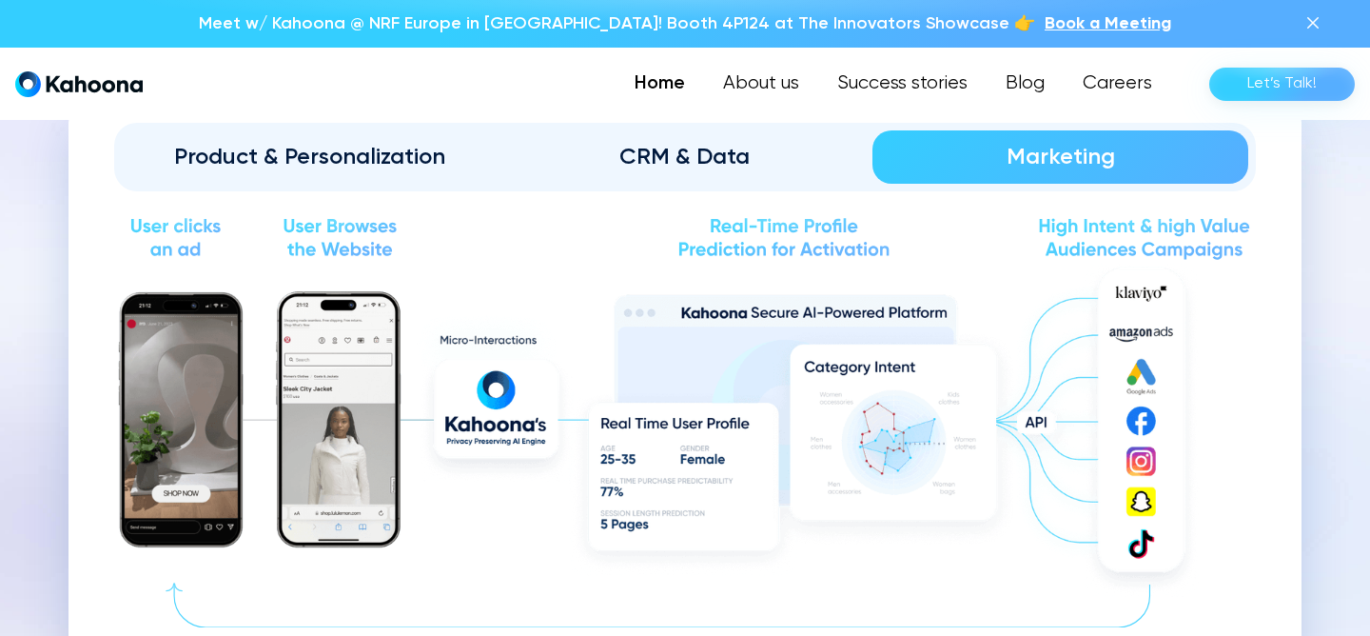 This screenshot has width=1370, height=636. Describe the element at coordinates (1282, 84) in the screenshot. I see `div: Let’s Talk!` at that location.